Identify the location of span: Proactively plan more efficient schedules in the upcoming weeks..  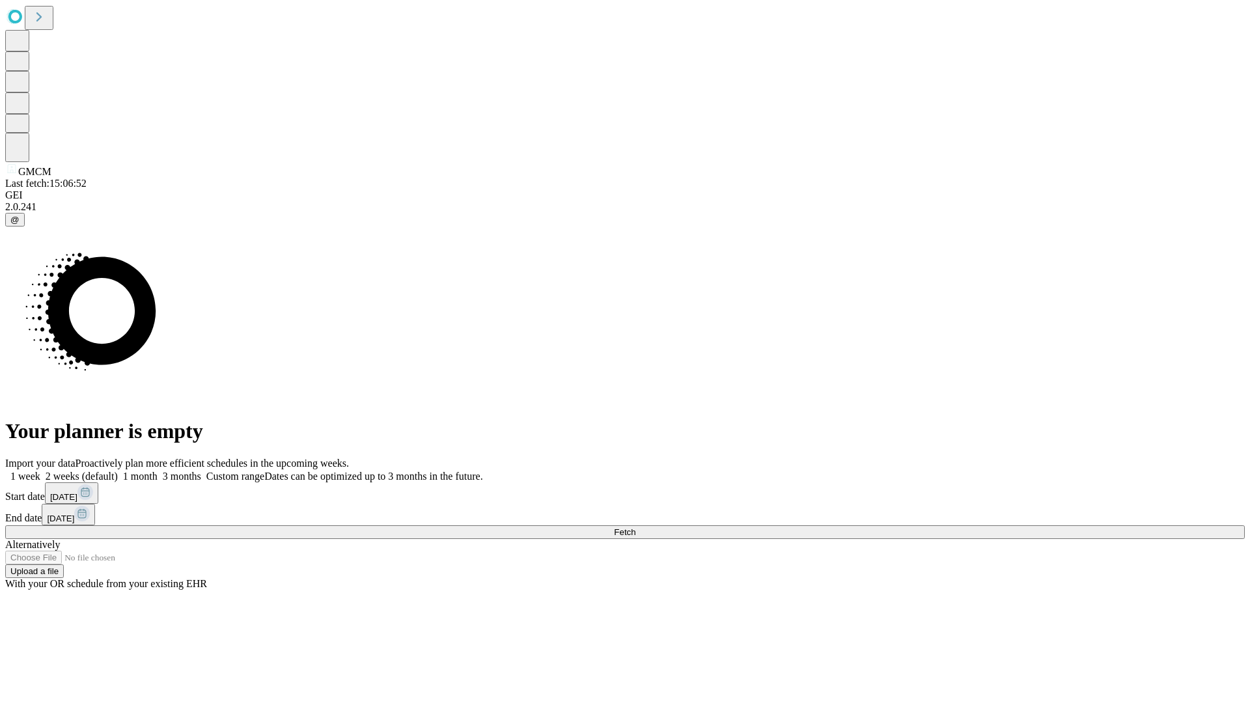
(212, 463).